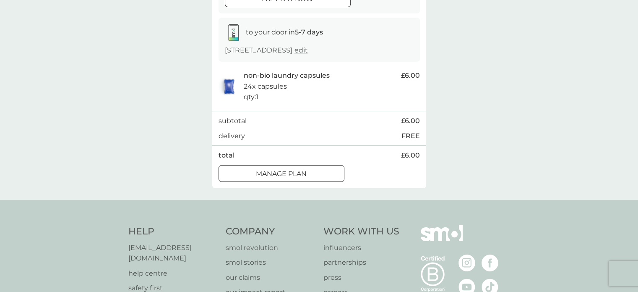 The width and height of the screenshot is (638, 292). What do you see at coordinates (173, 273) in the screenshot?
I see `p: help centre` at bounding box center [173, 273].